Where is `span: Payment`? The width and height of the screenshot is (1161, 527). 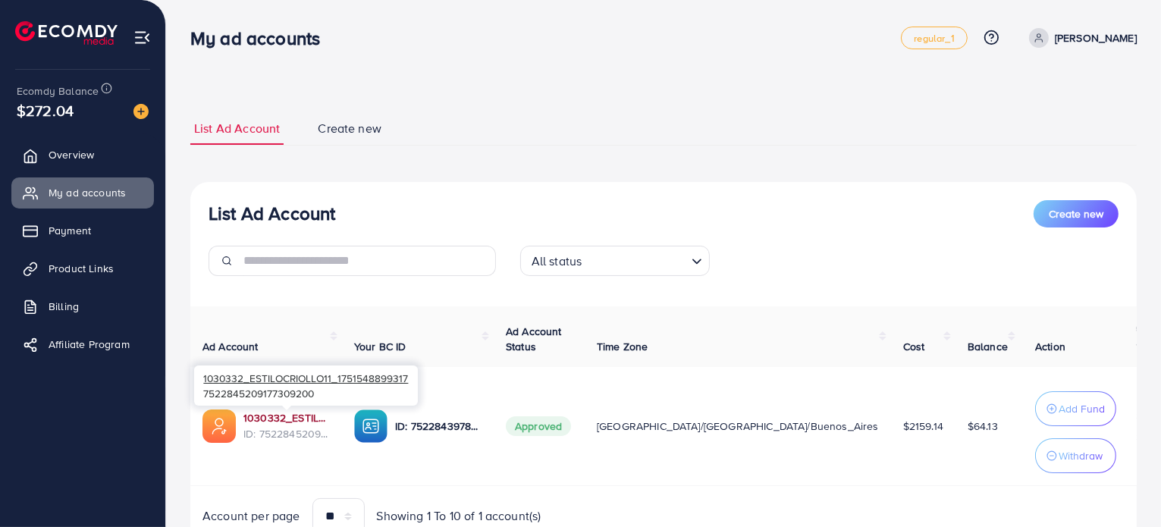
span: Payment is located at coordinates (70, 230).